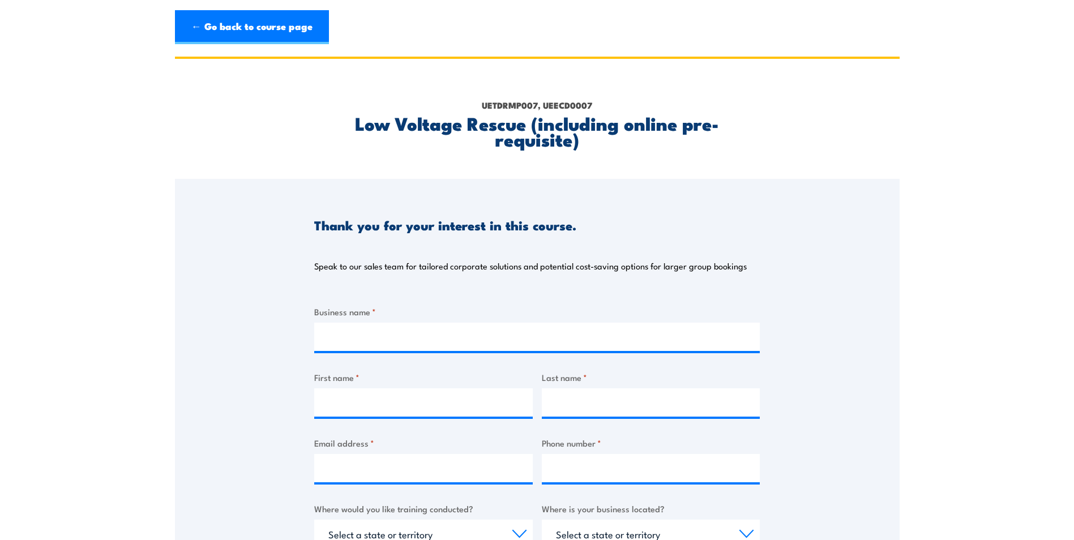  Describe the element at coordinates (423, 443) in the screenshot. I see `label: Email address` at that location.